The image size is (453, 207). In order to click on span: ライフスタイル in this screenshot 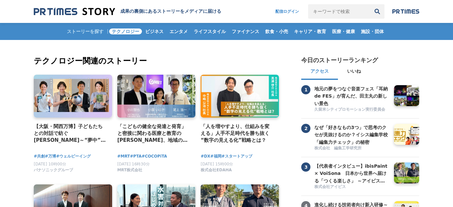, I will do `click(210, 31)`.